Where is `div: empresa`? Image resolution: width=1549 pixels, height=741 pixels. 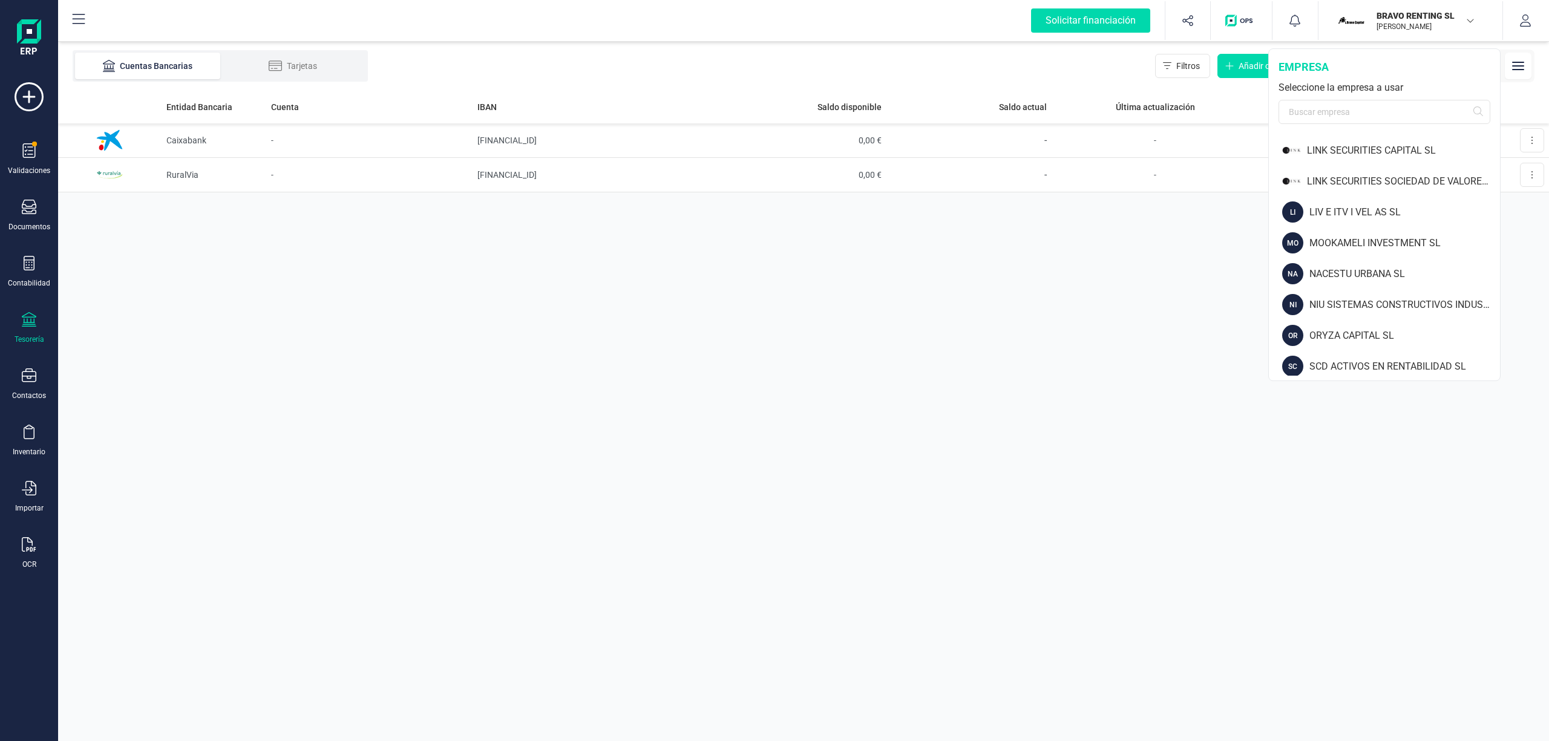 div: empresa is located at coordinates (1384, 67).